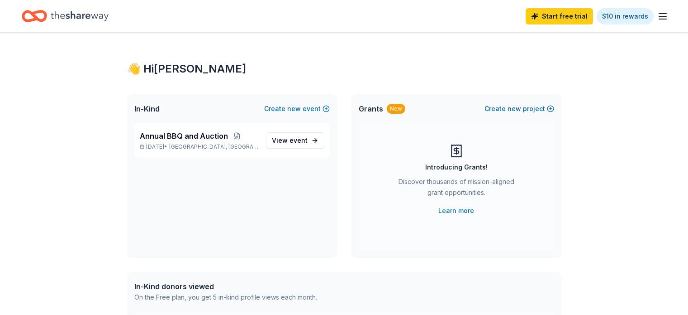  What do you see at coordinates (226, 297) in the screenshot?
I see `div: On the Free plan, you get 5 in-kind profile views each month.` at bounding box center [226, 297].